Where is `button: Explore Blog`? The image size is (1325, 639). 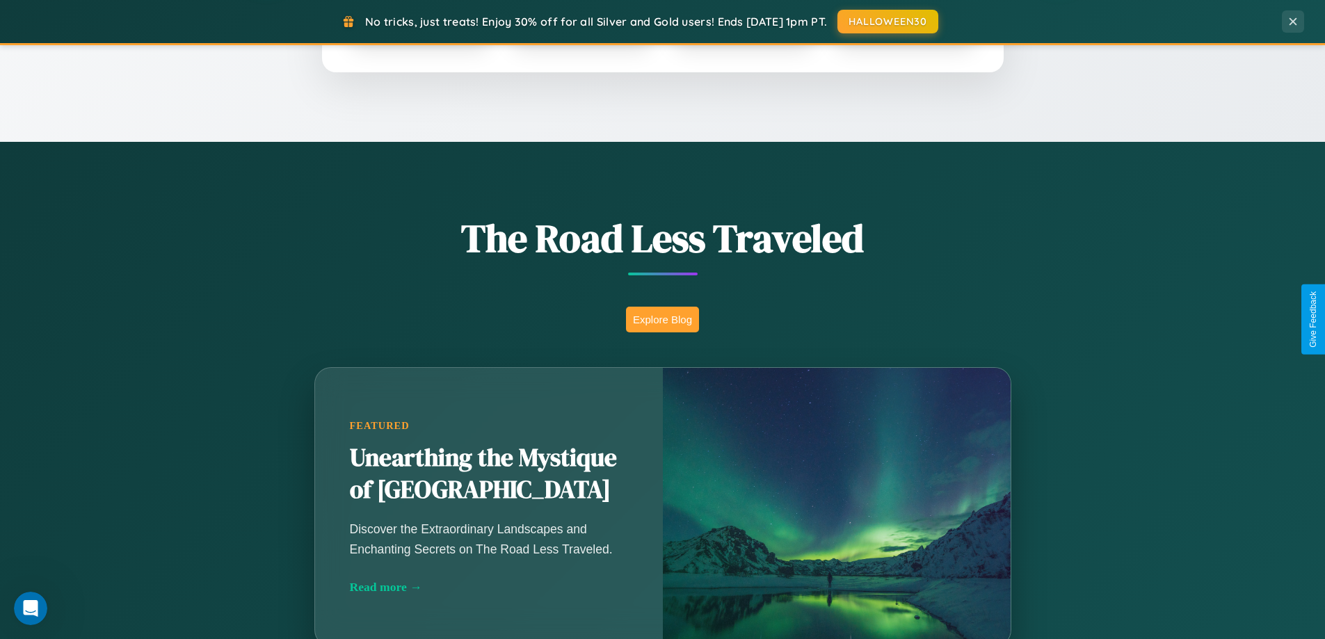 button: Explore Blog is located at coordinates (662, 319).